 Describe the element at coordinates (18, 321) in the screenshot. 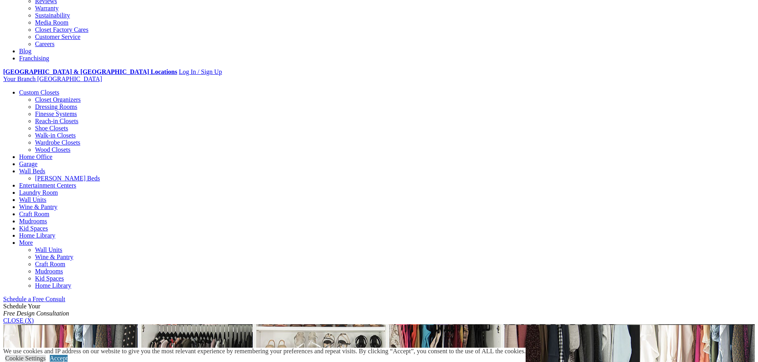

I see `a: CLOSE (X)` at that location.